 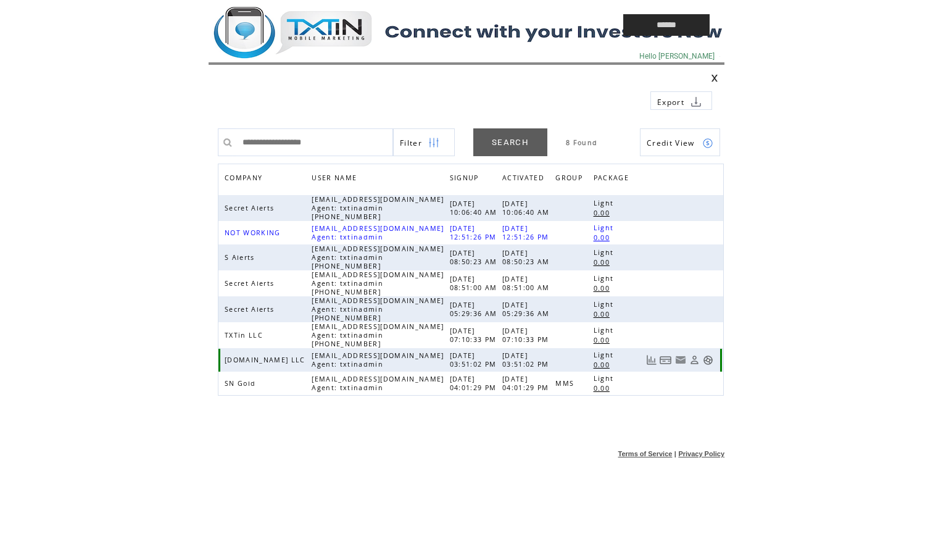 I want to click on span: SN Gold, so click(x=241, y=383).